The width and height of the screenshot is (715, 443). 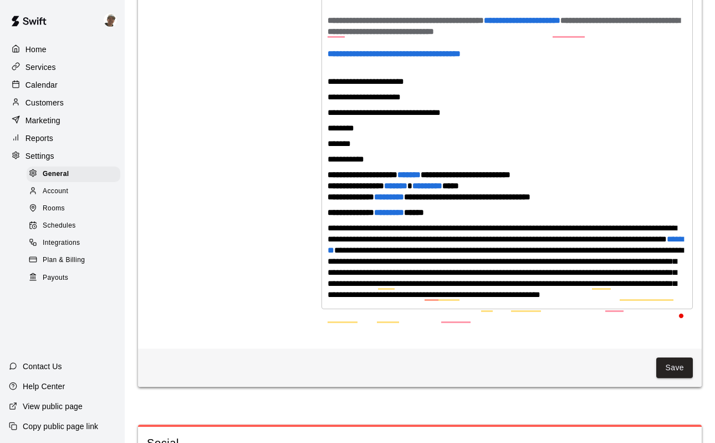 I want to click on span: Account, so click(x=55, y=191).